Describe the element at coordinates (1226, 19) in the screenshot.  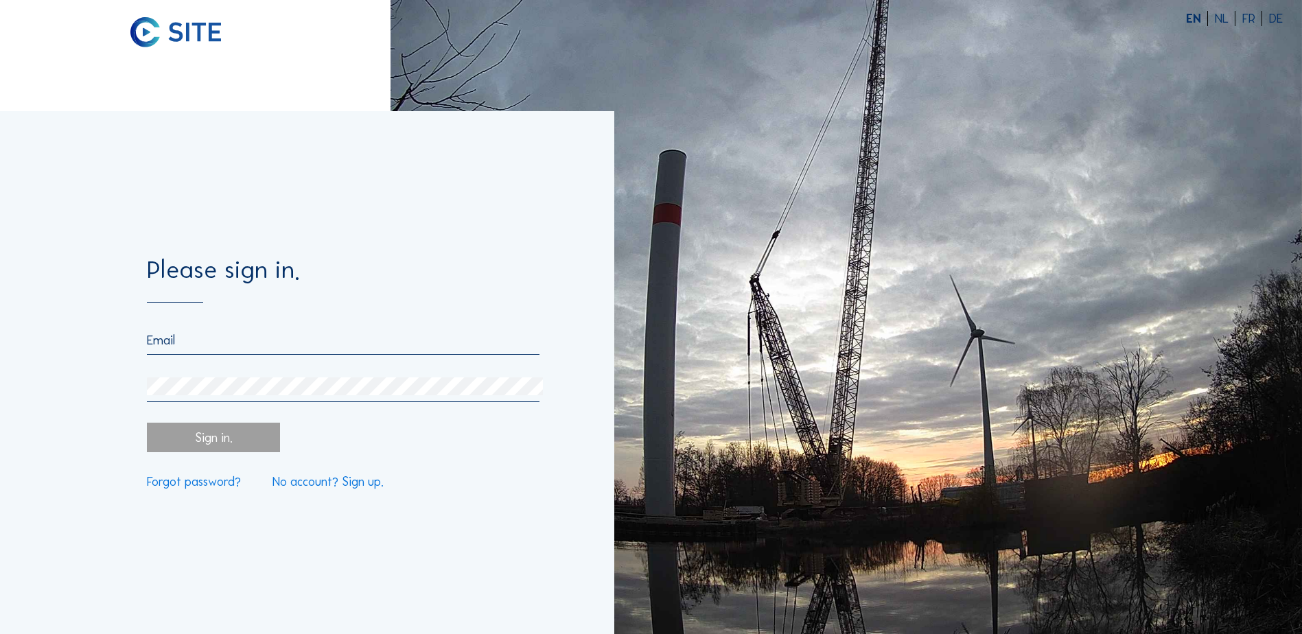
I see `div: NL` at that location.